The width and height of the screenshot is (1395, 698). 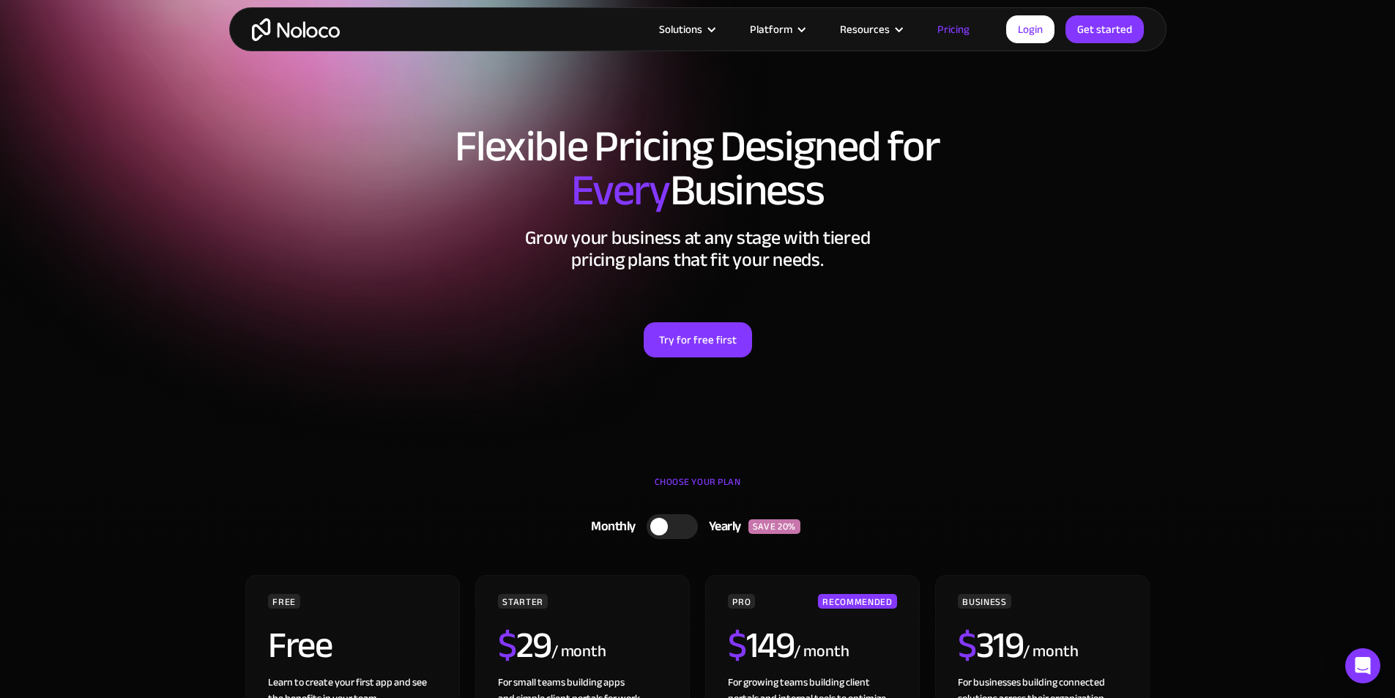 What do you see at coordinates (296, 29) in the screenshot?
I see `a: home` at bounding box center [296, 29].